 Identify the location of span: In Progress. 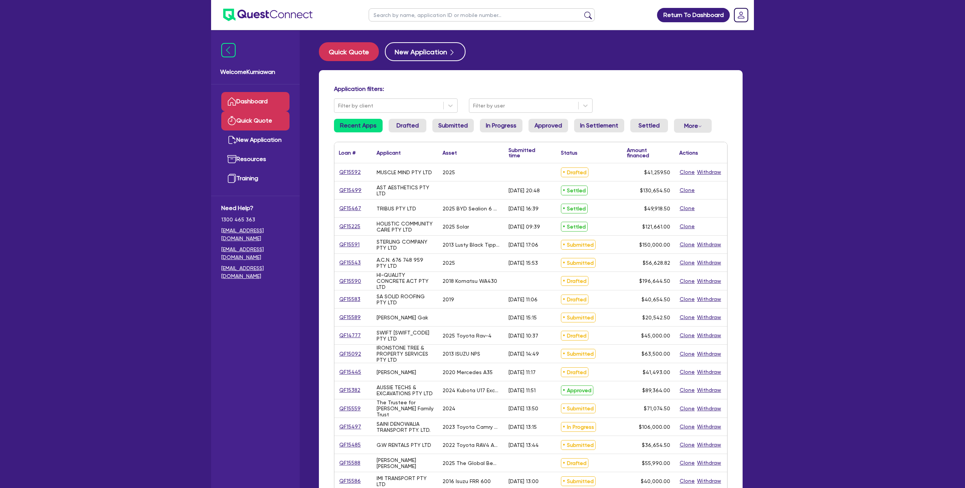
(578, 427).